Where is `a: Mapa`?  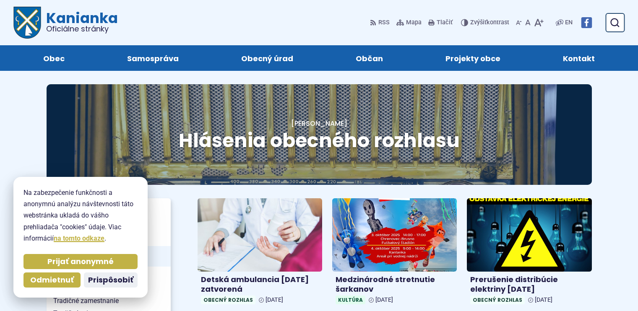
a: Mapa is located at coordinates (409, 23).